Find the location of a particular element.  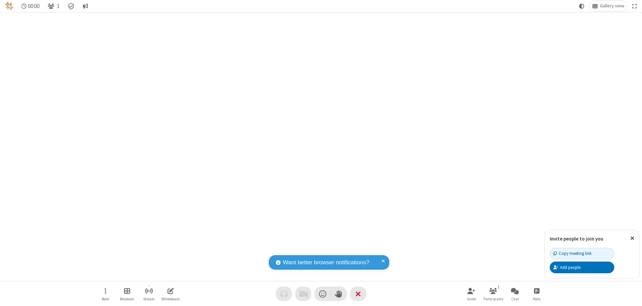

span: Breakout is located at coordinates (127, 299).